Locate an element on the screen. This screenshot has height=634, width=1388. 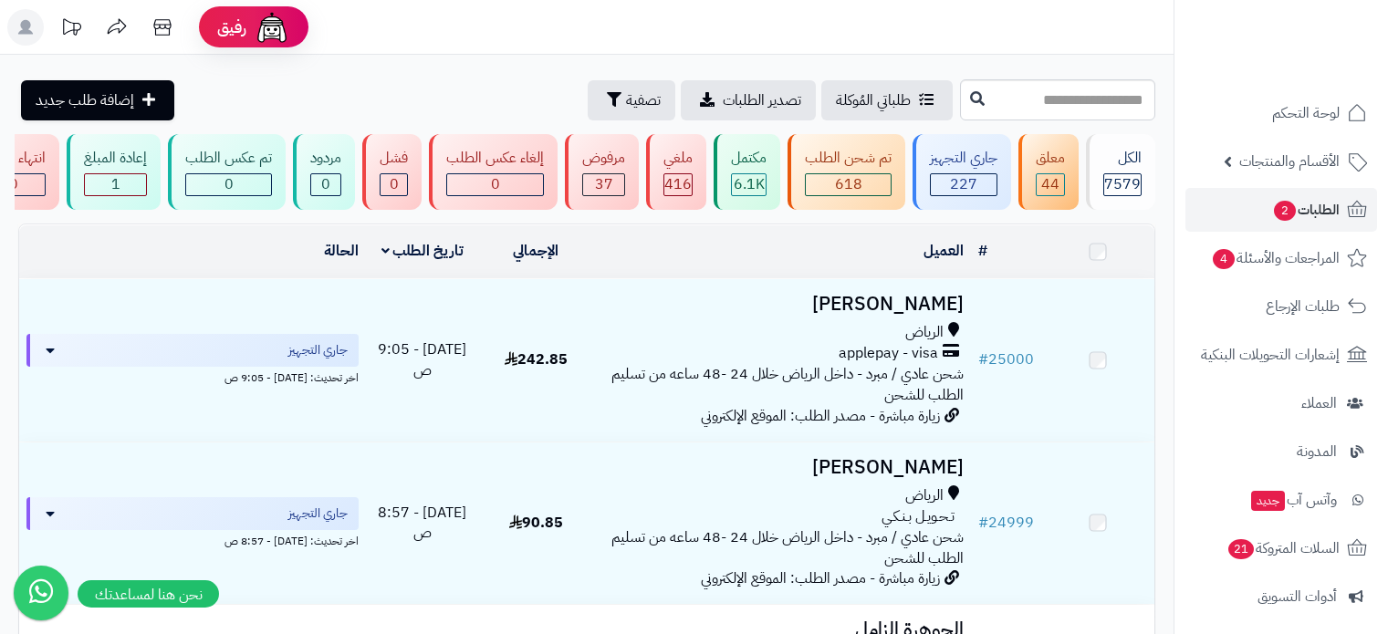
div: تم شحن الطلب is located at coordinates (848, 158).